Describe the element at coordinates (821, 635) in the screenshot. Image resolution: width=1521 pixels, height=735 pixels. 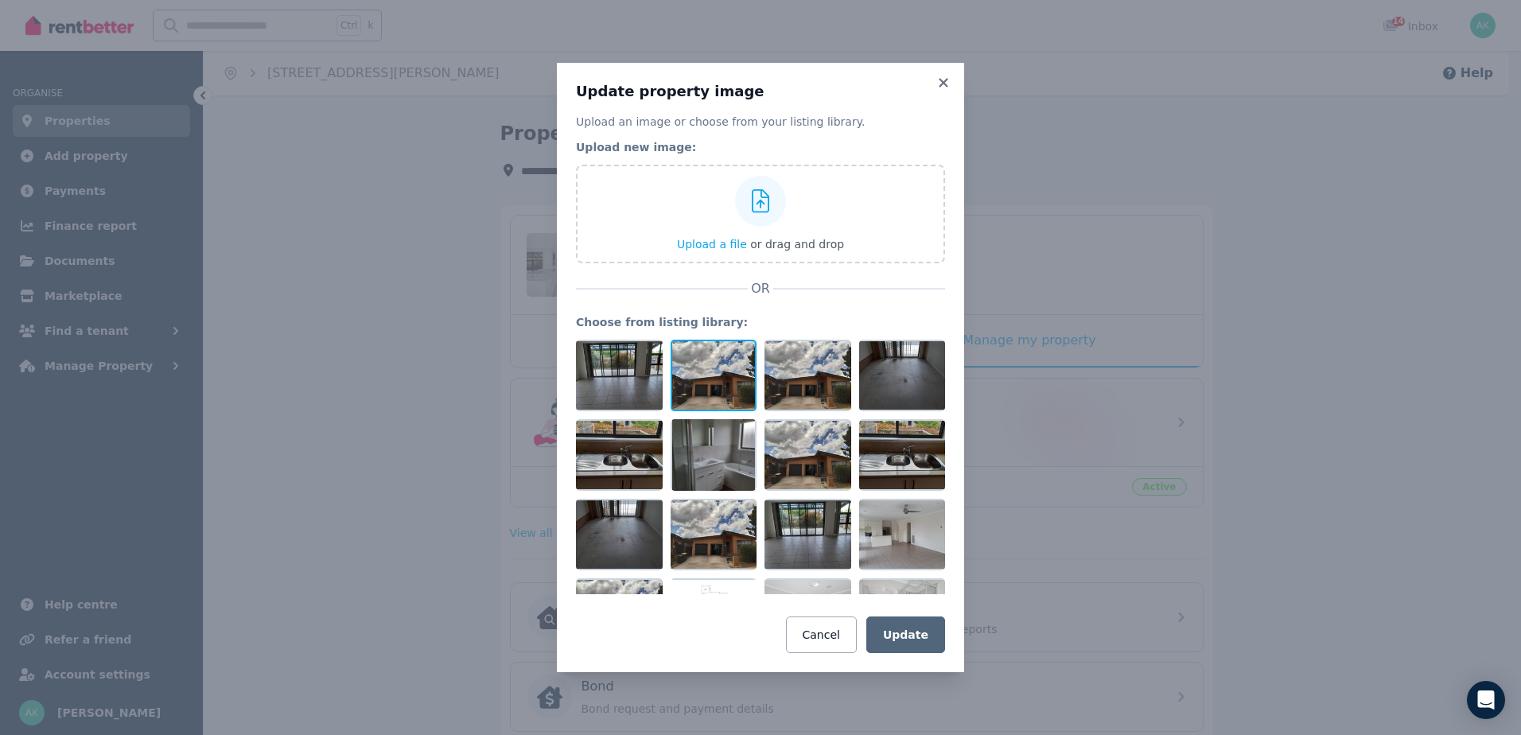
I see `button: Cancel` at that location.